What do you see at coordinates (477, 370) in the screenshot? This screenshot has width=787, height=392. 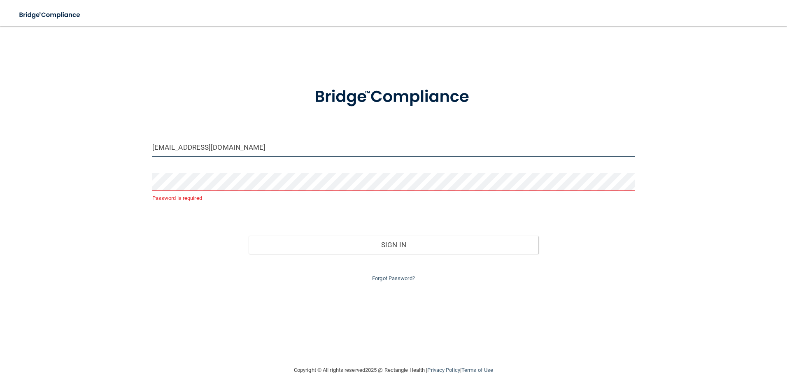 I see `a: Terms of Use` at bounding box center [477, 370].